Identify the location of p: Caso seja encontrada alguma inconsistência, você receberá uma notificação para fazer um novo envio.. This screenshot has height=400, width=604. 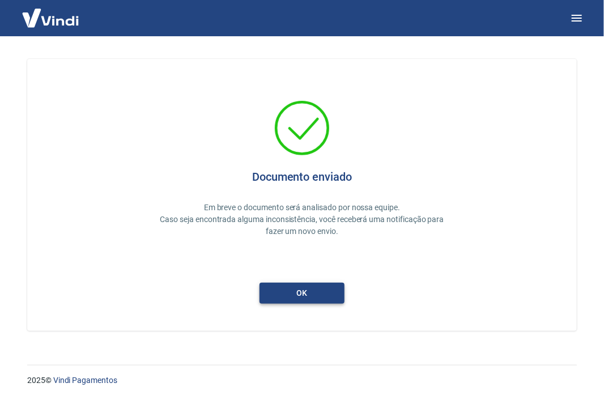
(302, 225).